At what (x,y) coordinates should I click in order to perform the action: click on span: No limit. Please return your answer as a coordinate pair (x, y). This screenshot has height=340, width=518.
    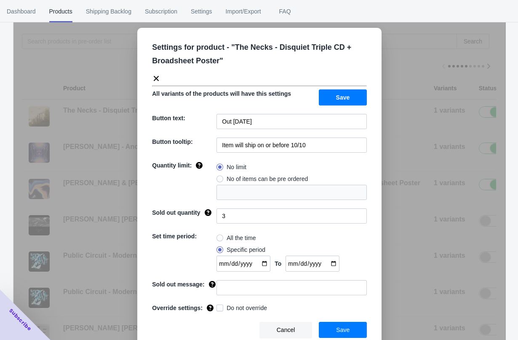
    Looking at the image, I should click on (236, 167).